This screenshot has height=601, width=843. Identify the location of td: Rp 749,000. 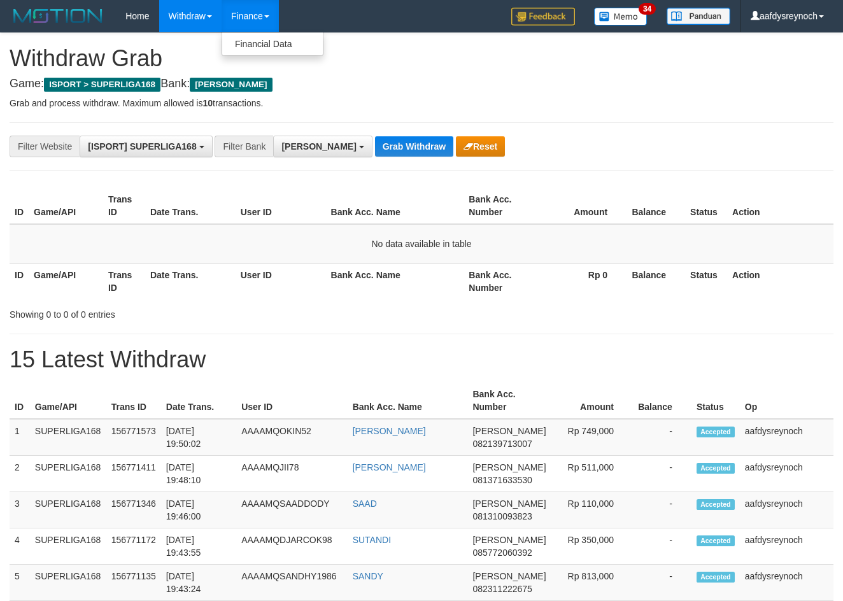
(592, 437).